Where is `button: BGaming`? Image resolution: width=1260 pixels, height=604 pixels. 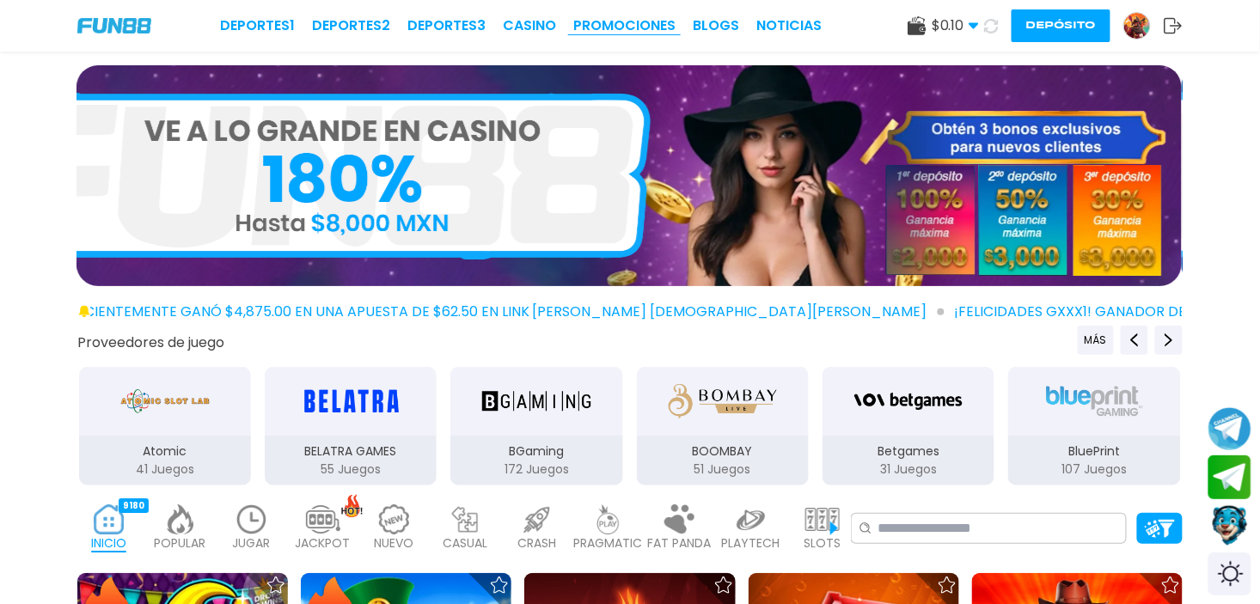 button: BGaming is located at coordinates (536, 426).